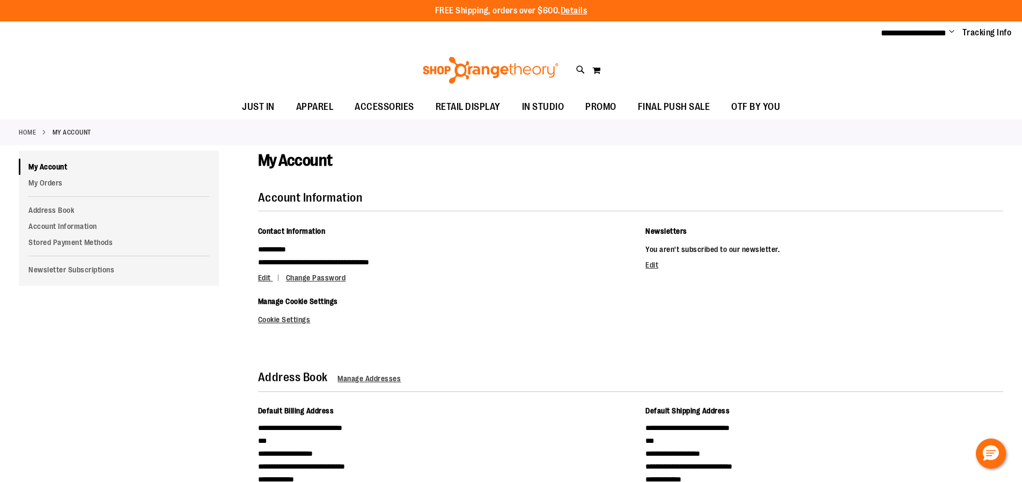  Describe the element at coordinates (119, 167) in the screenshot. I see `a: My Account` at that location.